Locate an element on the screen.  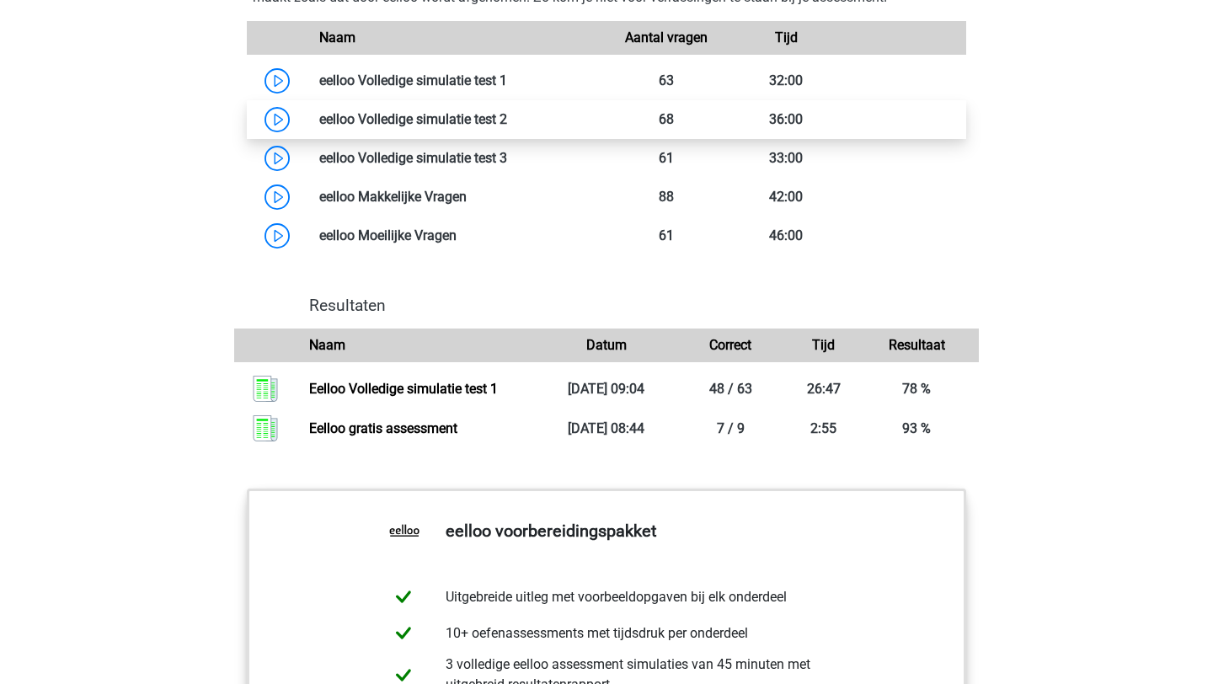
div: eelloo Volledige simulatie test 1 is located at coordinates (457, 81).